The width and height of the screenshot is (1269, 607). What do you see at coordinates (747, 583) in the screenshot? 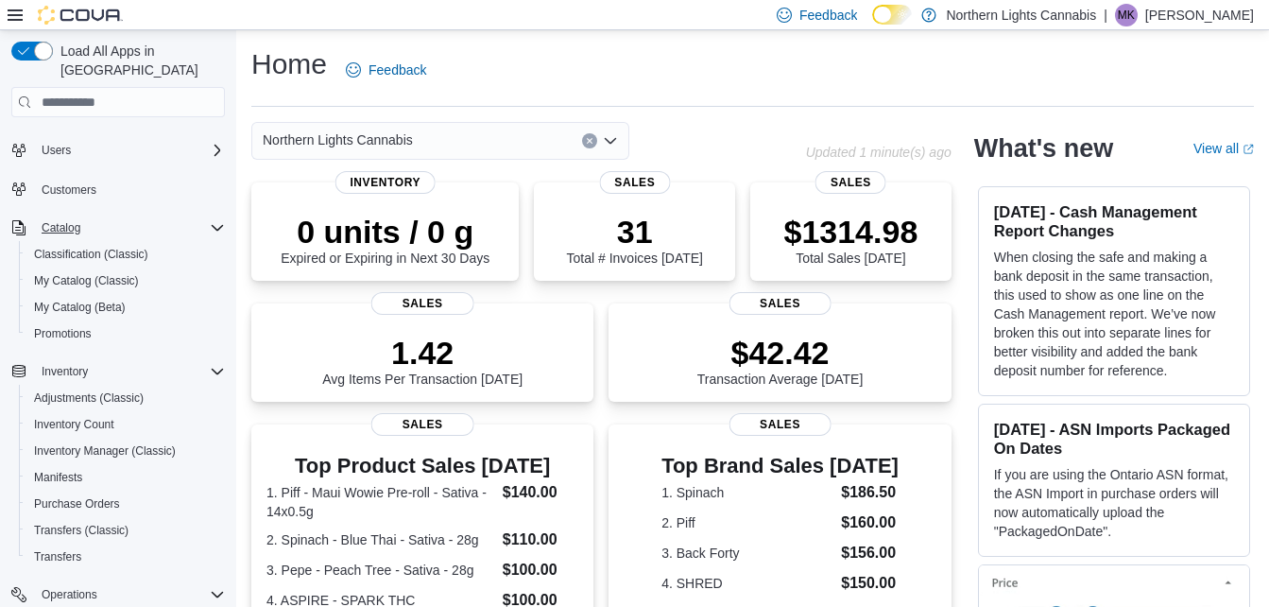
I see `dt: 4. SHRED` at bounding box center [747, 583].